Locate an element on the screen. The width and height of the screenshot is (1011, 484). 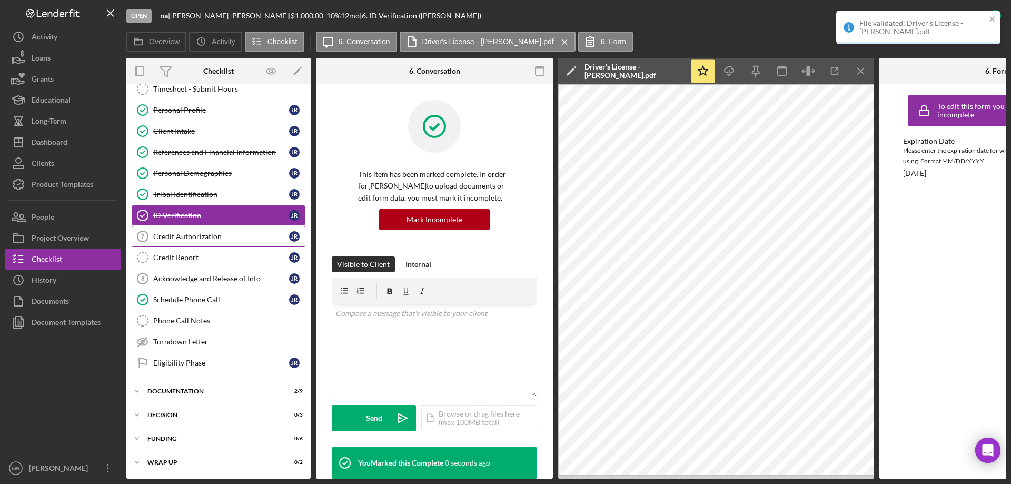
label: 6. Form is located at coordinates (613, 42).